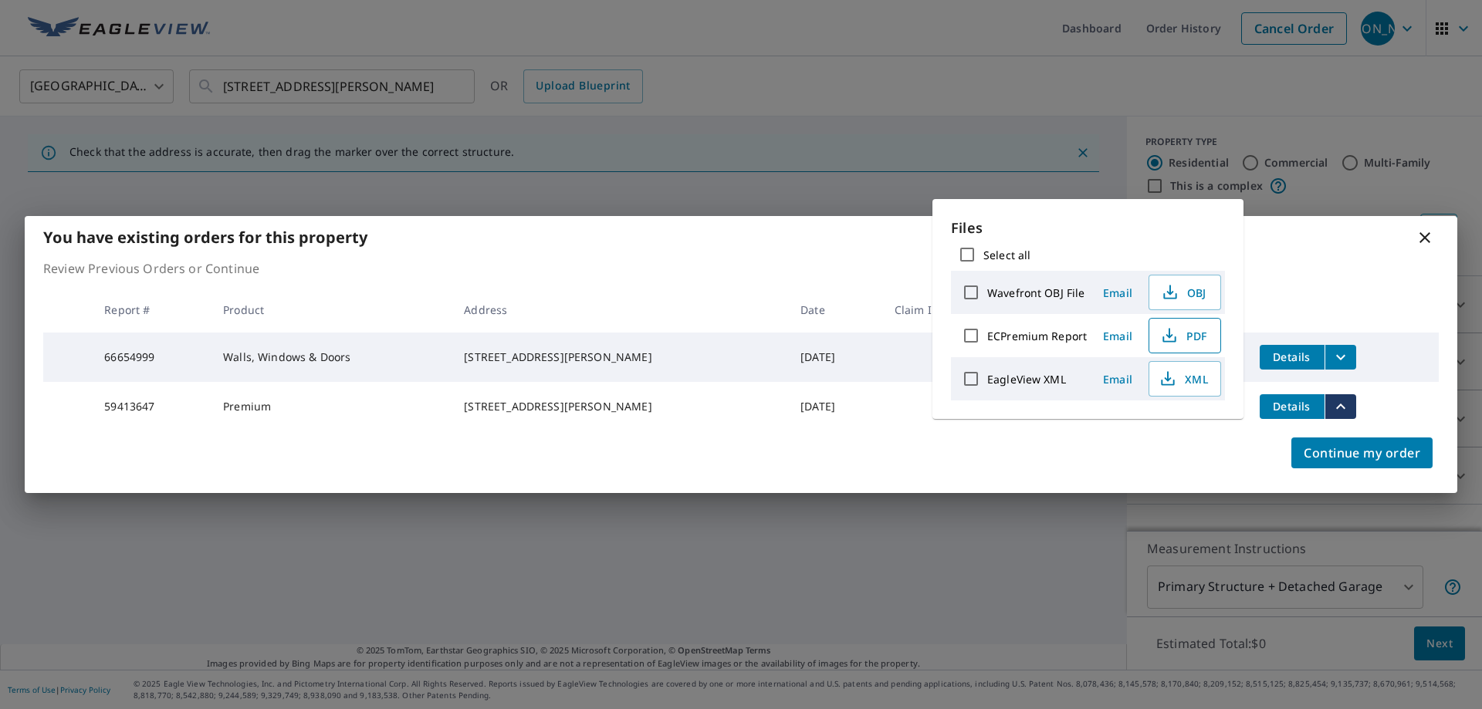 The width and height of the screenshot is (1482, 709). I want to click on span: Continue my order, so click(1362, 453).